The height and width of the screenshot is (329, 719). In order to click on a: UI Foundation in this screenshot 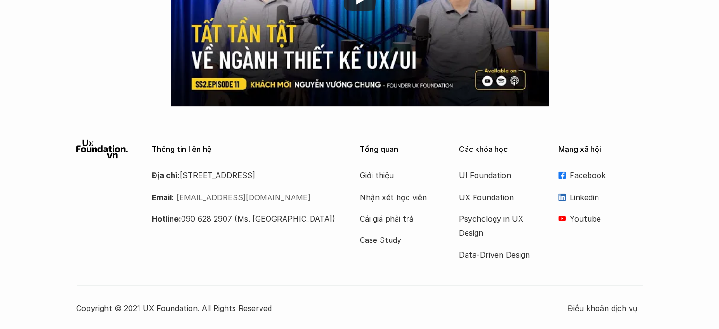, I will do `click(497, 175)`.